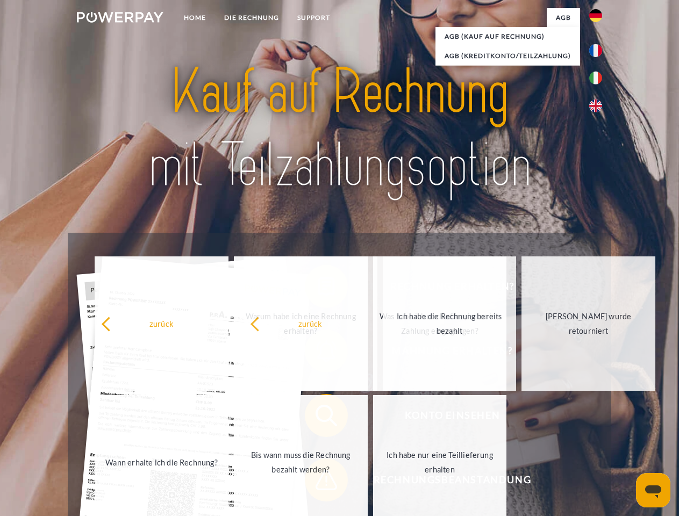 Image resolution: width=679 pixels, height=516 pixels. Describe the element at coordinates (450, 324) in the screenshot. I see `div: Ich habe die Rechnung bereits bezahlt` at that location.